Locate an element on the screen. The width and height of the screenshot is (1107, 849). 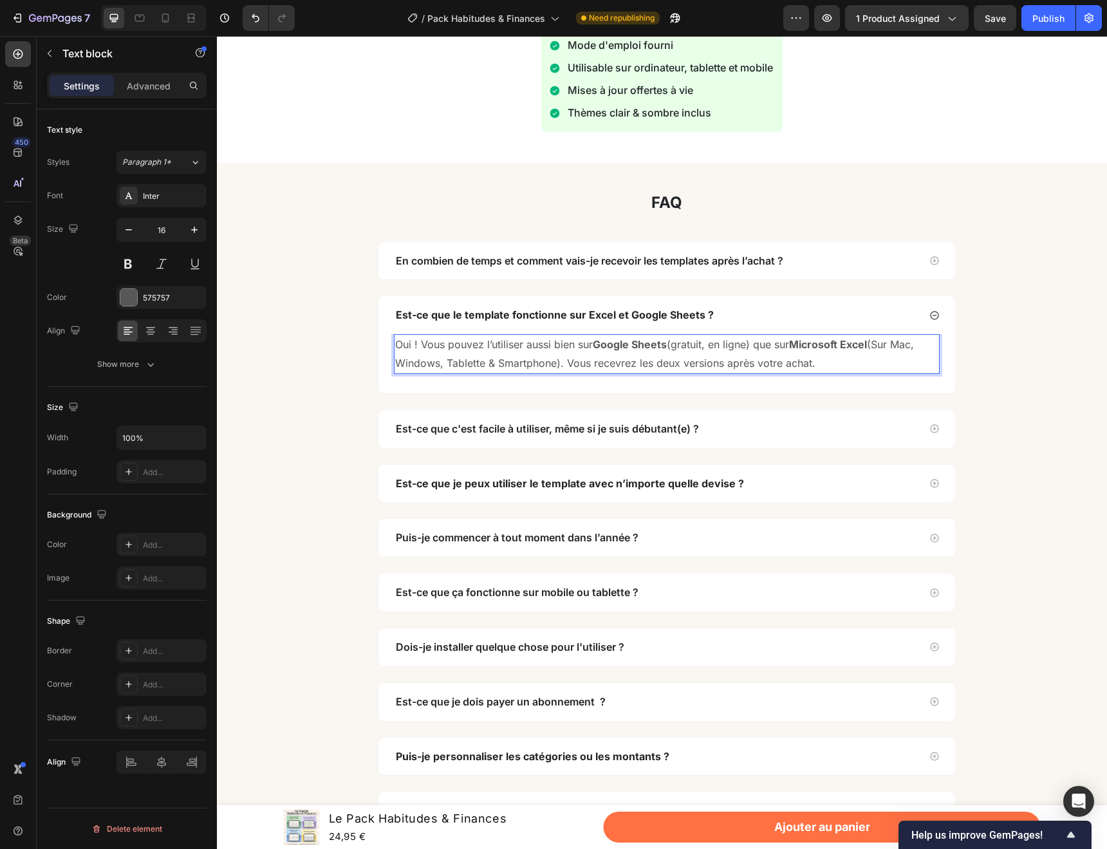
span: 1 product assigned is located at coordinates (898, 18).